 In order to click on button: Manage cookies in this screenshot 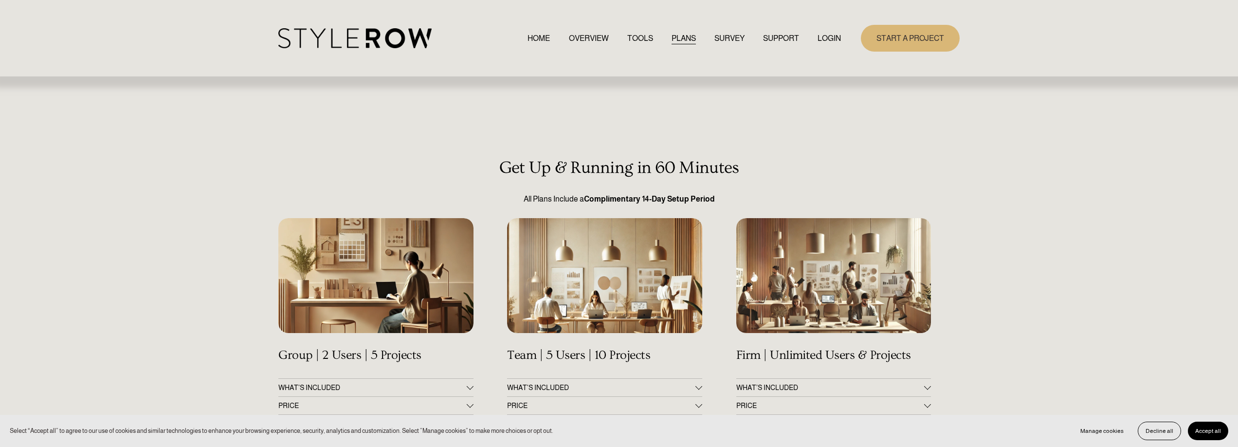, I will do `click(1102, 431)`.